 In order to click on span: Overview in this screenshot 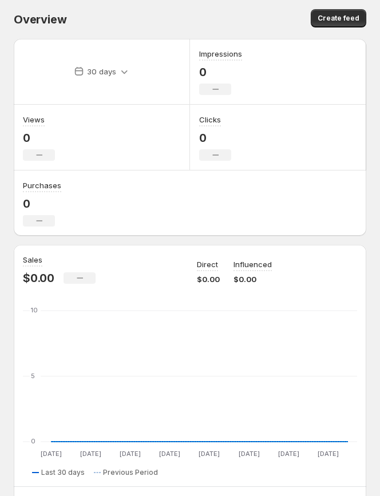, I will do `click(40, 19)`.